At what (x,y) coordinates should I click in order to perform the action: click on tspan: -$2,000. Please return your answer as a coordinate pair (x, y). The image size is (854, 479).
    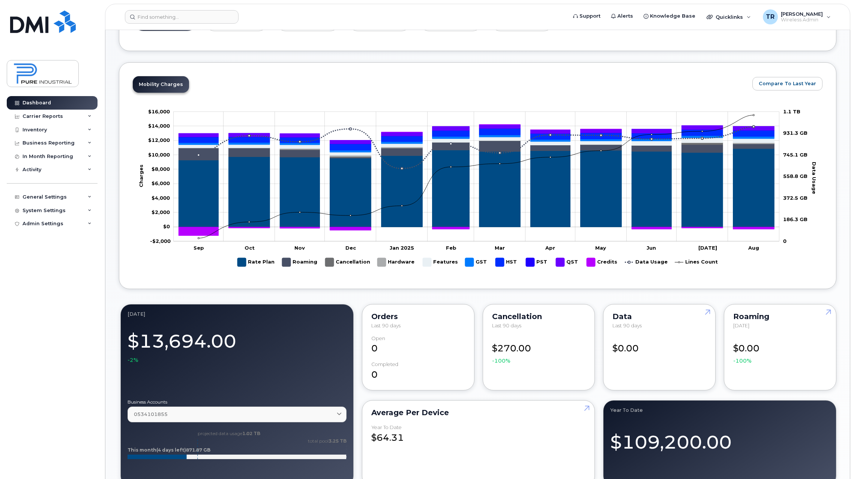
    Looking at the image, I should click on (160, 241).